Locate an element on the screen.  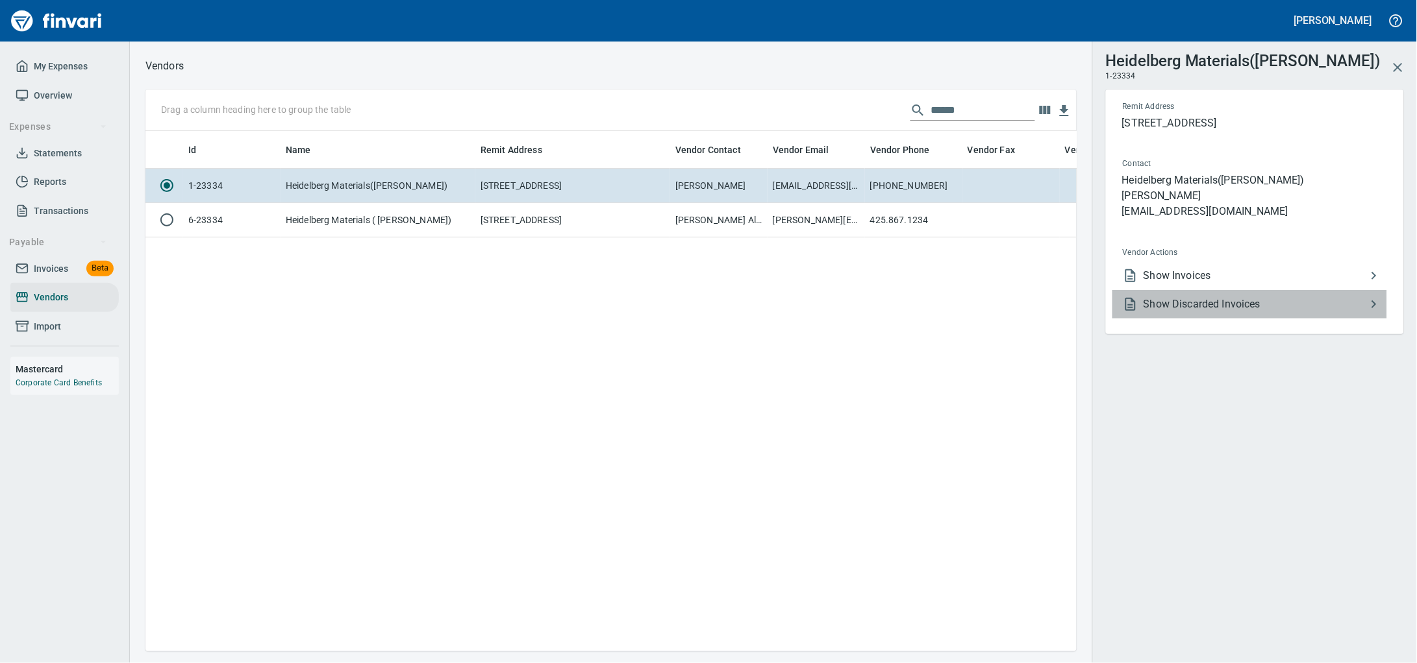
span: Contact is located at coordinates (1195, 164).